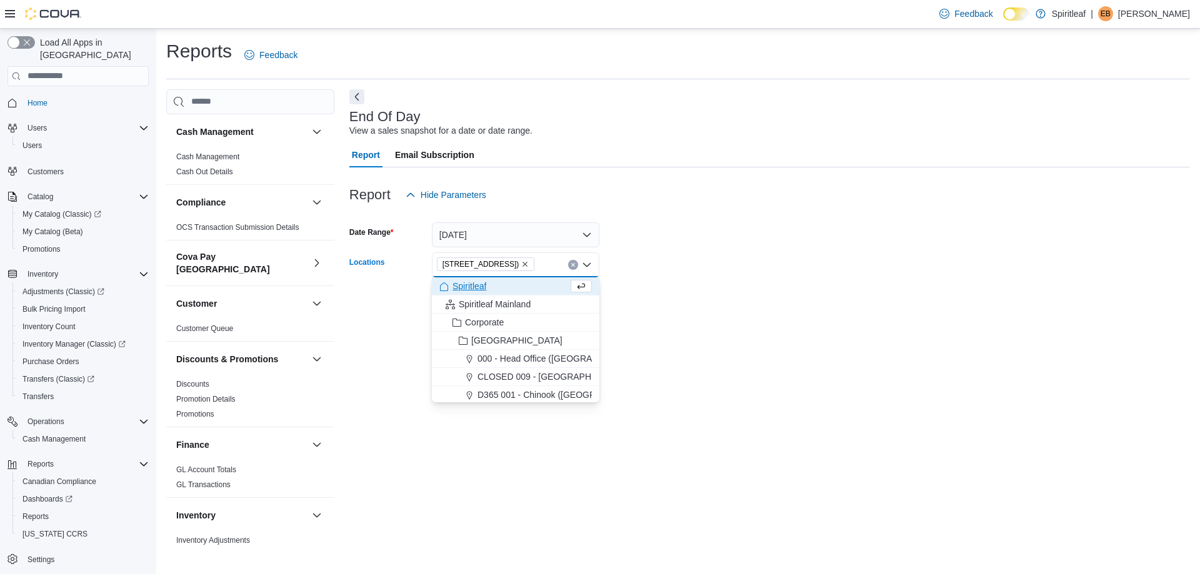  Describe the element at coordinates (525, 264) in the screenshot. I see `button: Remove 578 - Spiritleaf Bridge St (Campbellford) from selection in this group` at that location.